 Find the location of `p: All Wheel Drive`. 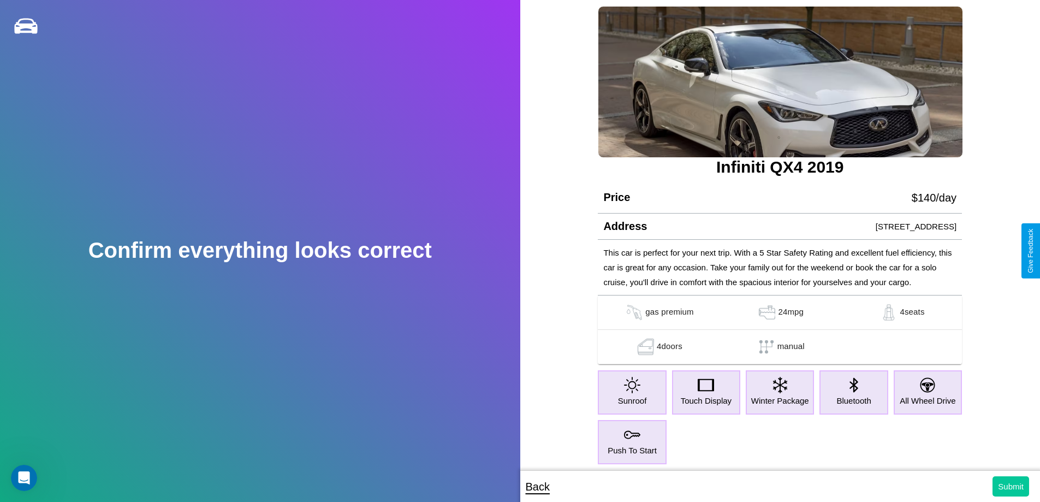

p: All Wheel Drive is located at coordinates (928, 400).